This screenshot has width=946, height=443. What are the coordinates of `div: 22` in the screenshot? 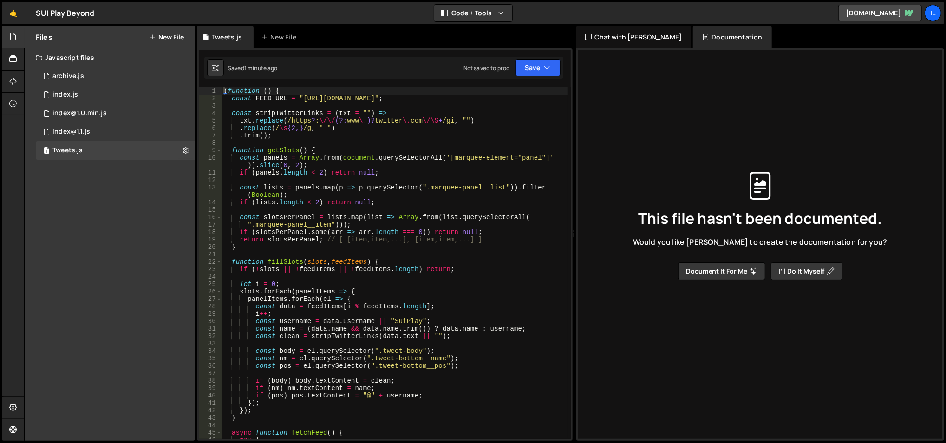 It's located at (210, 262).